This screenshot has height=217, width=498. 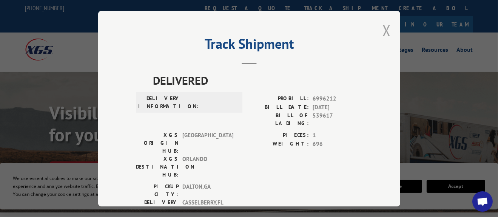 I want to click on h2: Track Shipment, so click(x=249, y=46).